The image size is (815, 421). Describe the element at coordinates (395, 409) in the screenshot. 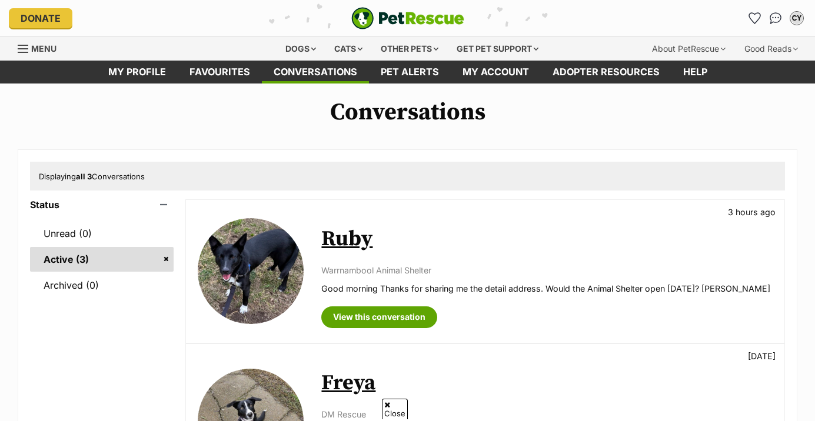

I see `span: Close` at that location.